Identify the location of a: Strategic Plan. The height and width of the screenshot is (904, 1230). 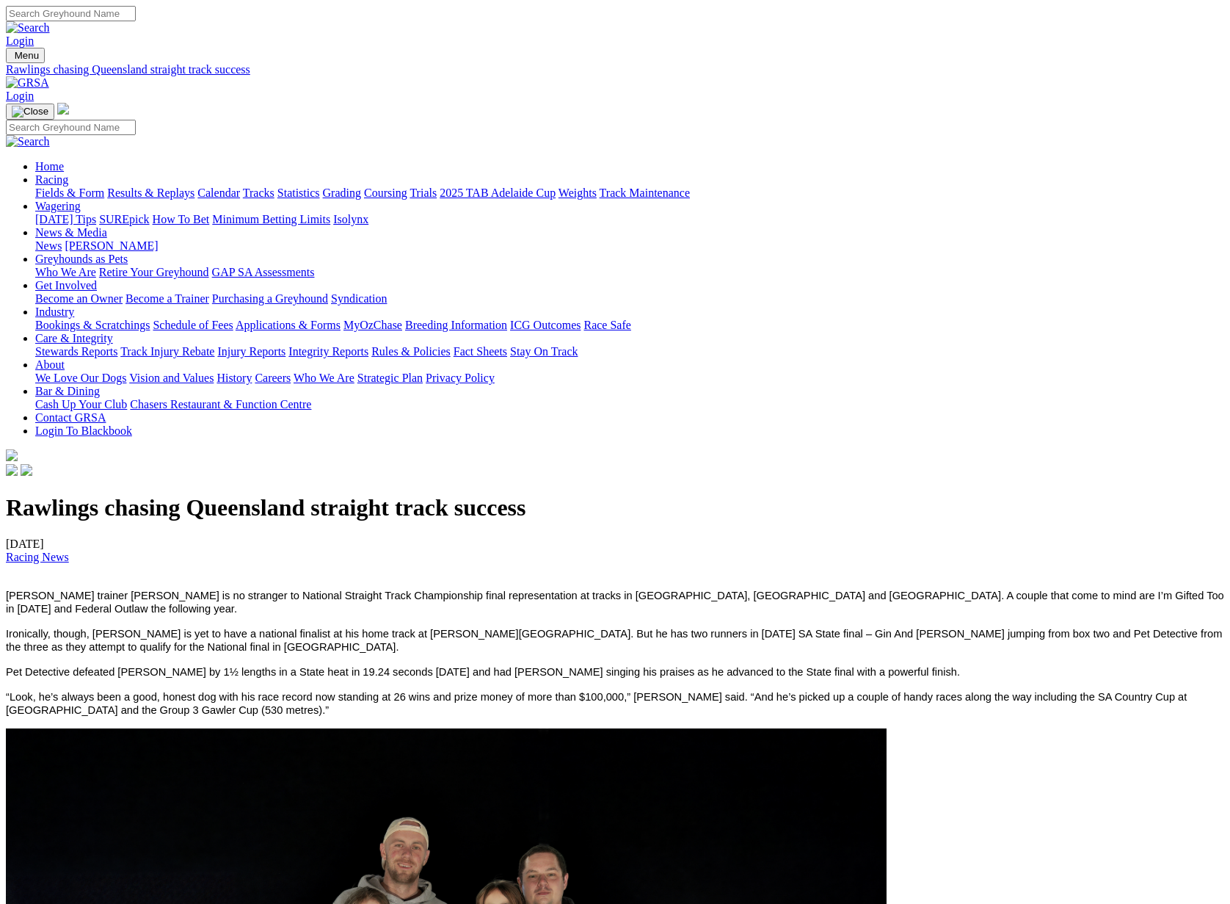
(390, 377).